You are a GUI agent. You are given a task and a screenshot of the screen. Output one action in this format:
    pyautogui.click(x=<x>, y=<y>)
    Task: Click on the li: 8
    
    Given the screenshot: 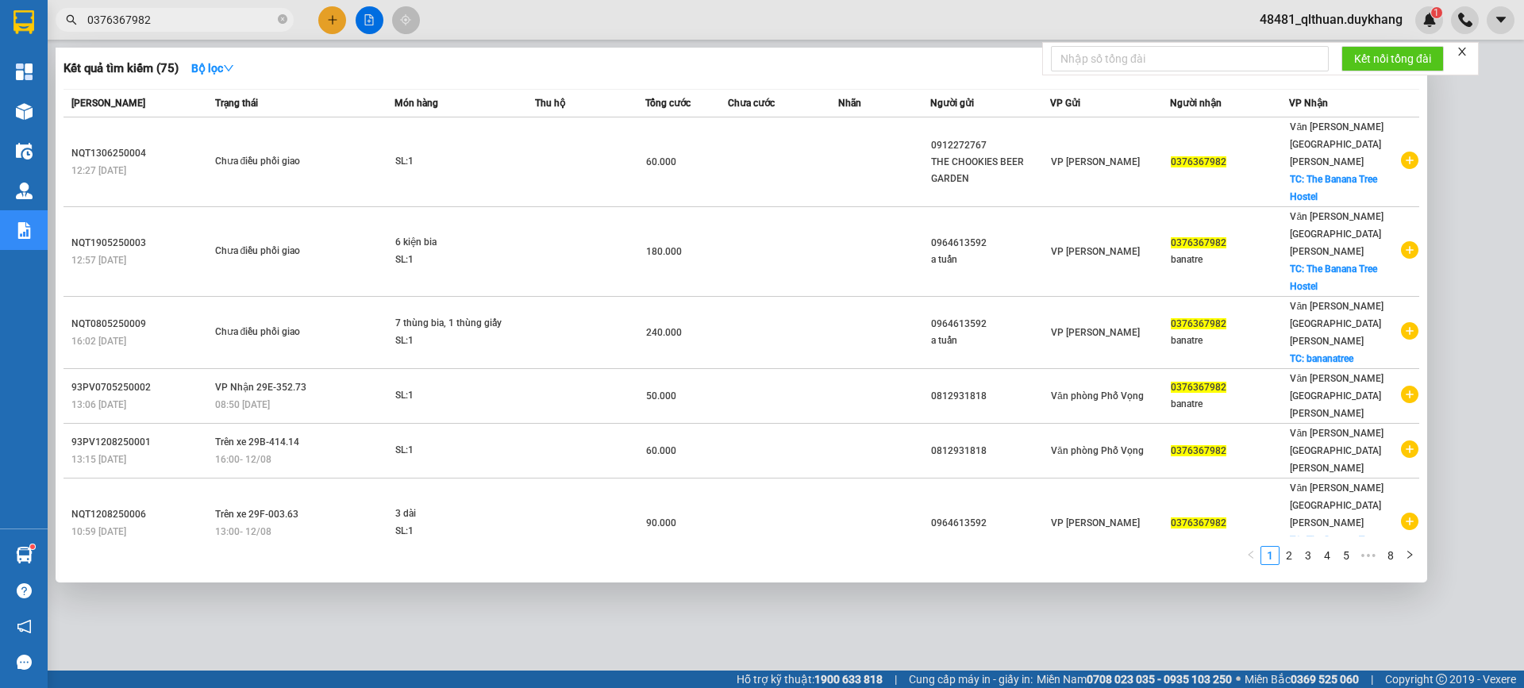 What is the action you would take?
    pyautogui.click(x=1390, y=556)
    